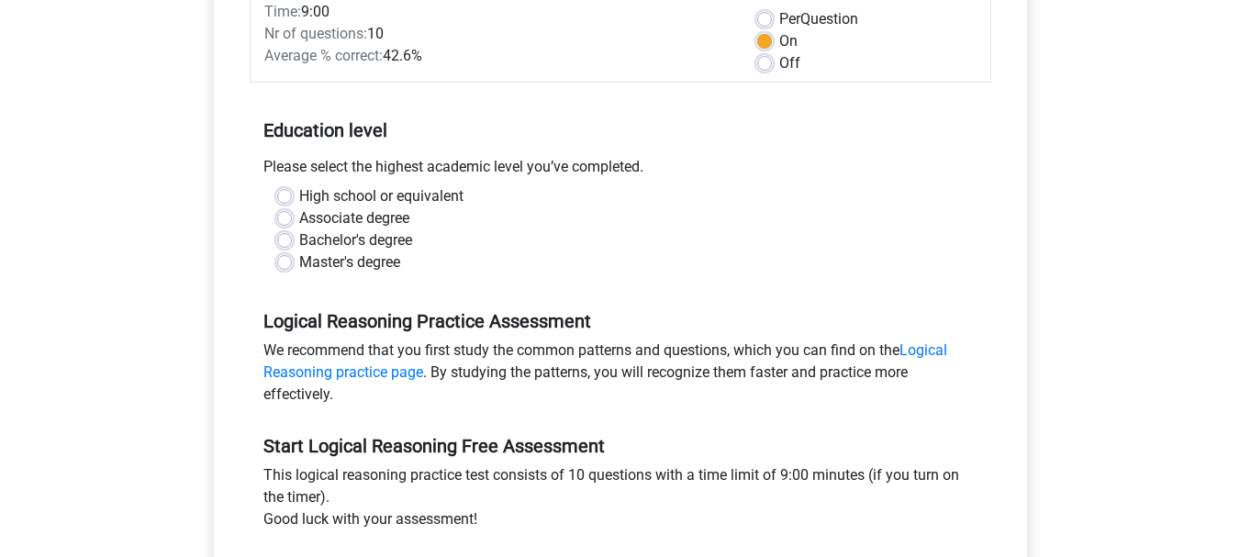 Image resolution: width=1240 pixels, height=557 pixels. What do you see at coordinates (819, 19) in the screenshot?
I see `label: Question` at bounding box center [819, 19].